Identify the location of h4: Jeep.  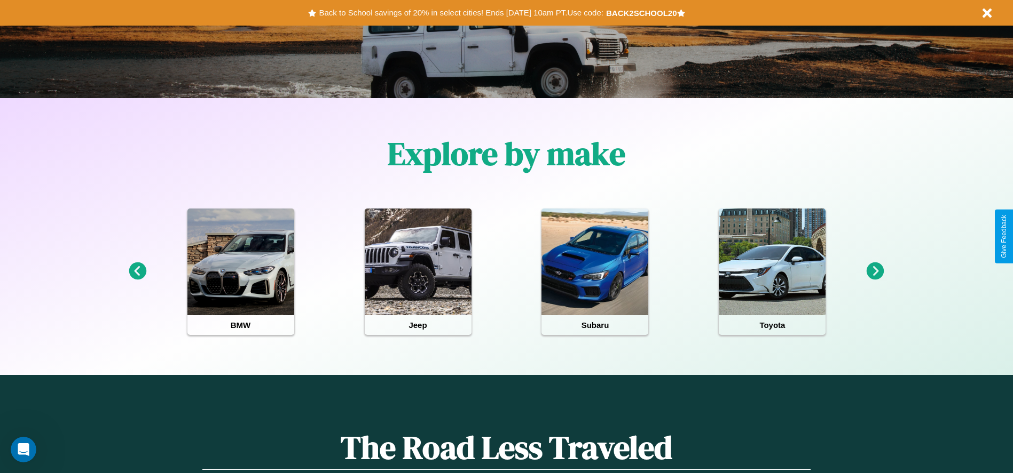
(418, 325).